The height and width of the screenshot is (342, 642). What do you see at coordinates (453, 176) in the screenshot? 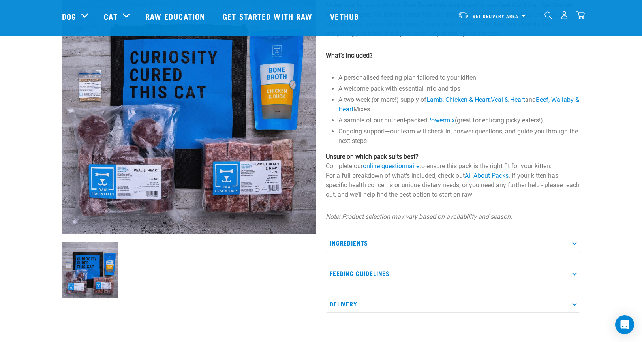
I see `p: Complete our to ensure this pack is the right fit for your kitten. For a full breakdown of what's...` at bounding box center [453, 176].